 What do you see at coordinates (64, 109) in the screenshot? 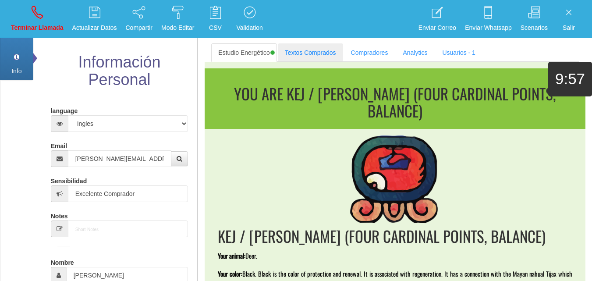
I see `label: language` at bounding box center [64, 109].